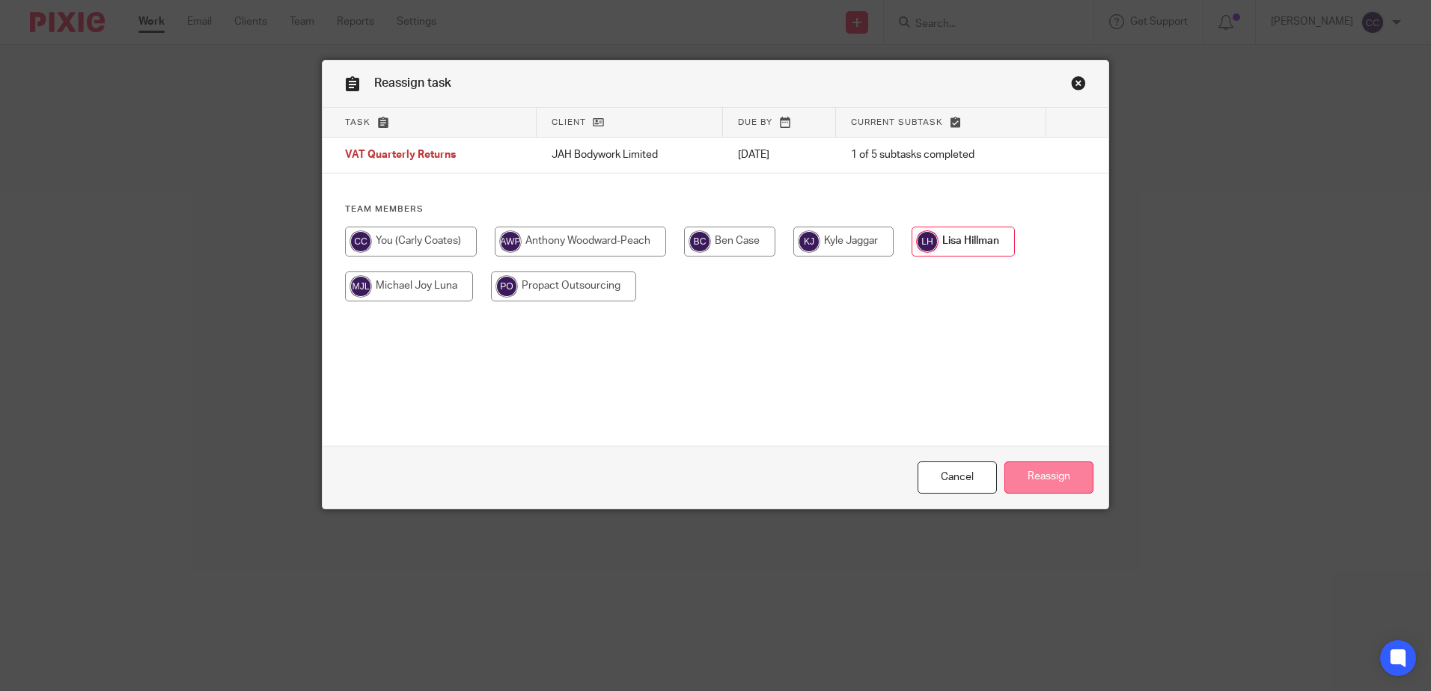  I want to click on span: Task, so click(358, 122).